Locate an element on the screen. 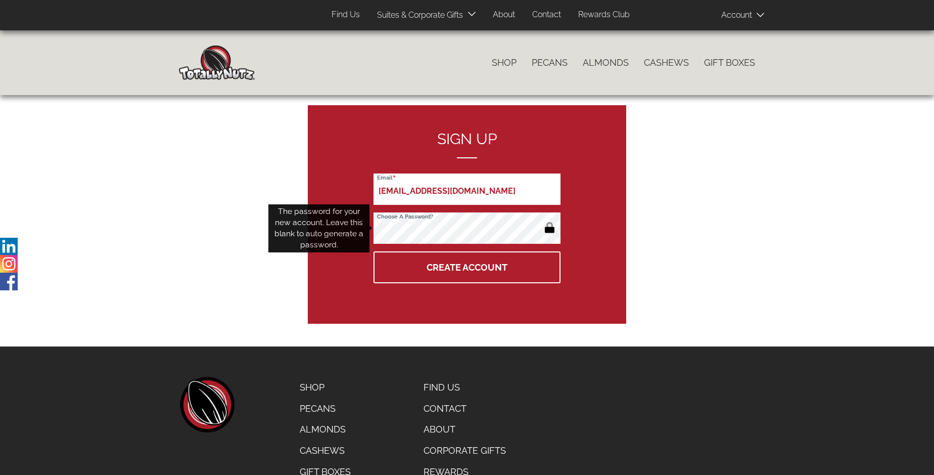 The width and height of the screenshot is (934, 475). a: Corporate Gifts is located at coordinates (466, 451).